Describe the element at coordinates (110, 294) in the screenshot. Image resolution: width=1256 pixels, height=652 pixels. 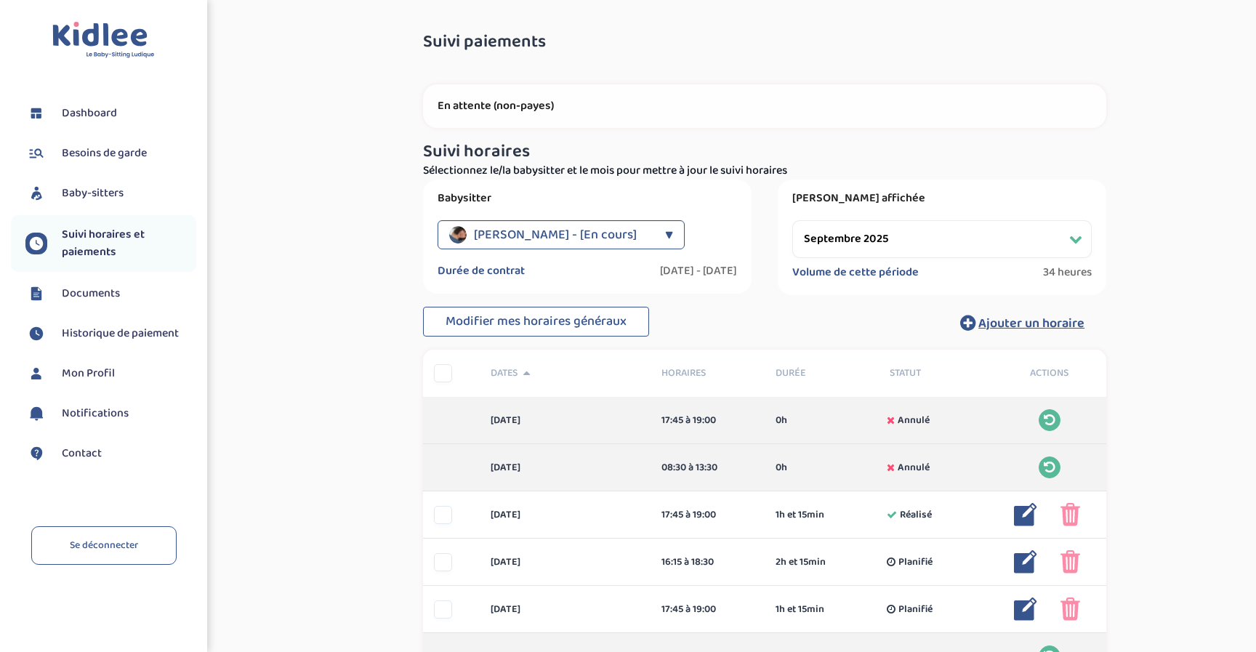
I see `a: Documents` at that location.